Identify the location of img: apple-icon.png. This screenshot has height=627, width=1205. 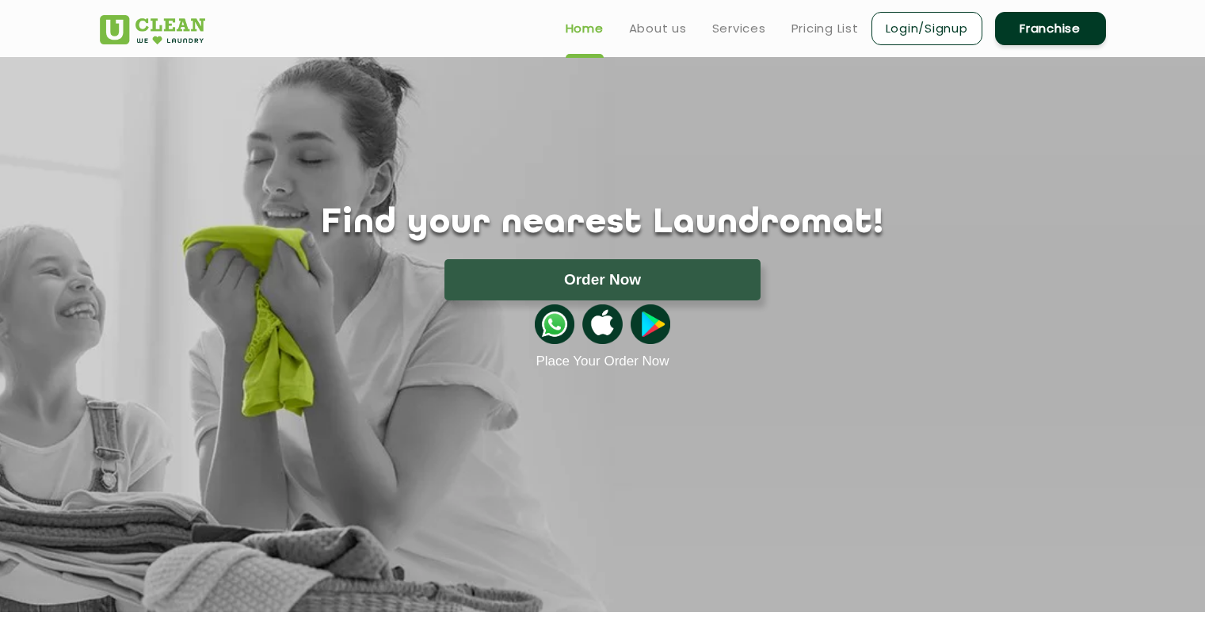
(602, 324).